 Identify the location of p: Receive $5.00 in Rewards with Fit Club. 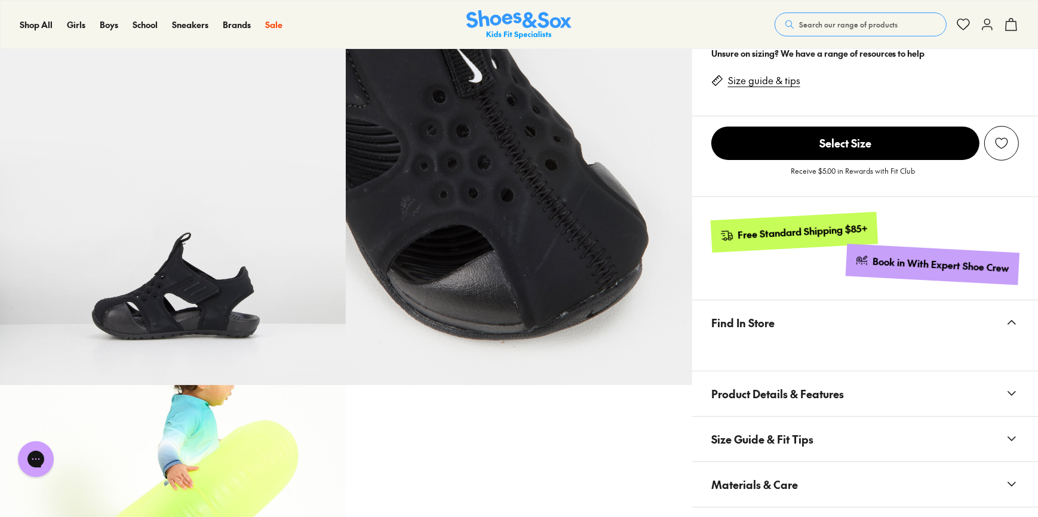
(853, 176).